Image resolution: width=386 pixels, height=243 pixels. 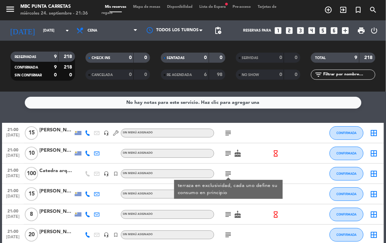 What do you see at coordinates (54, 7) in the screenshot?
I see `div: MBC Punta Carretas` at bounding box center [54, 7].